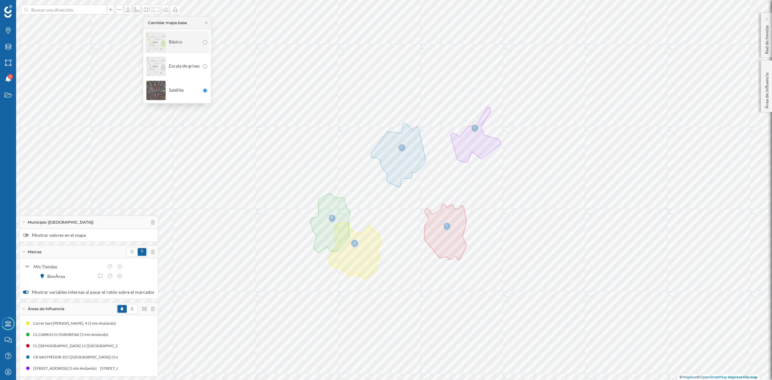  Describe the element at coordinates (156, 66) in the screenshot. I see `img: BASE_MAP_GREYSCALE.png` at that location.